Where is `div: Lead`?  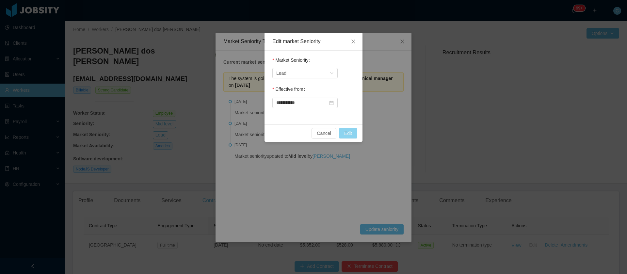
div: Lead is located at coordinates (281, 73).